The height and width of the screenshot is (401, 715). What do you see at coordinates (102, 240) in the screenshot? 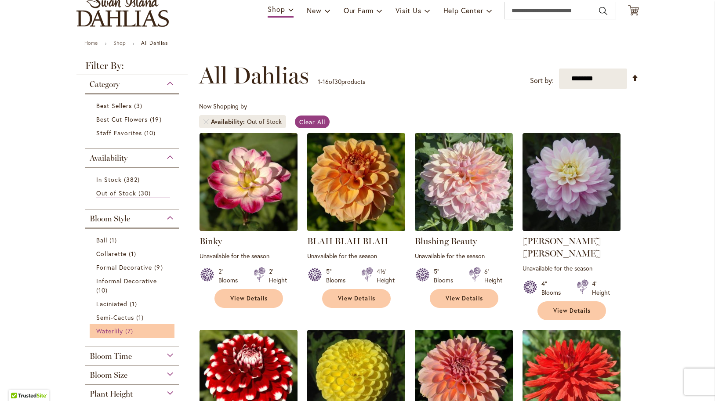
I see `span: Ball` at bounding box center [102, 240].